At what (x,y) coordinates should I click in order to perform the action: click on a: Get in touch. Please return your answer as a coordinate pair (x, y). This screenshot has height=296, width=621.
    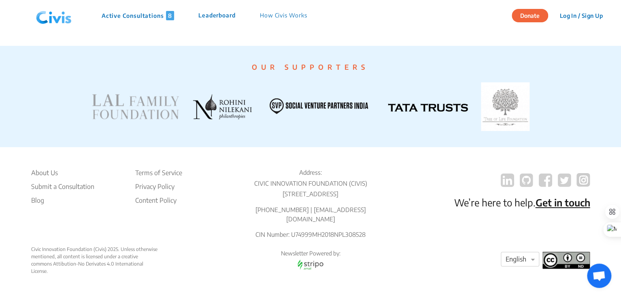
    Looking at the image, I should click on (563, 202).